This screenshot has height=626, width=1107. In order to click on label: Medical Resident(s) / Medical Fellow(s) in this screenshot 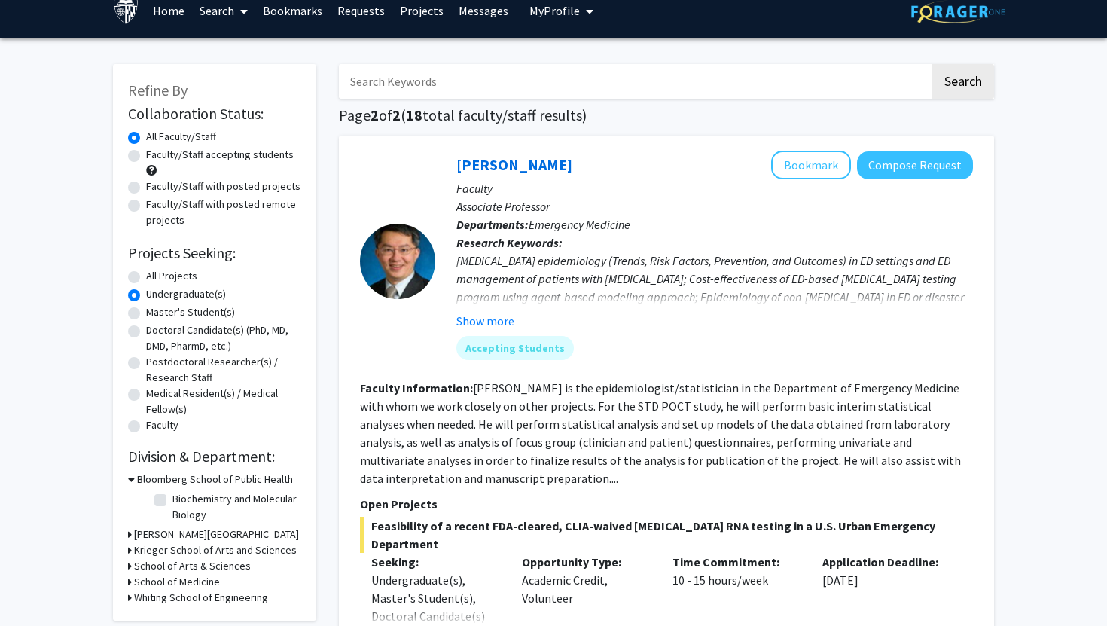, I will do `click(224, 402)`.